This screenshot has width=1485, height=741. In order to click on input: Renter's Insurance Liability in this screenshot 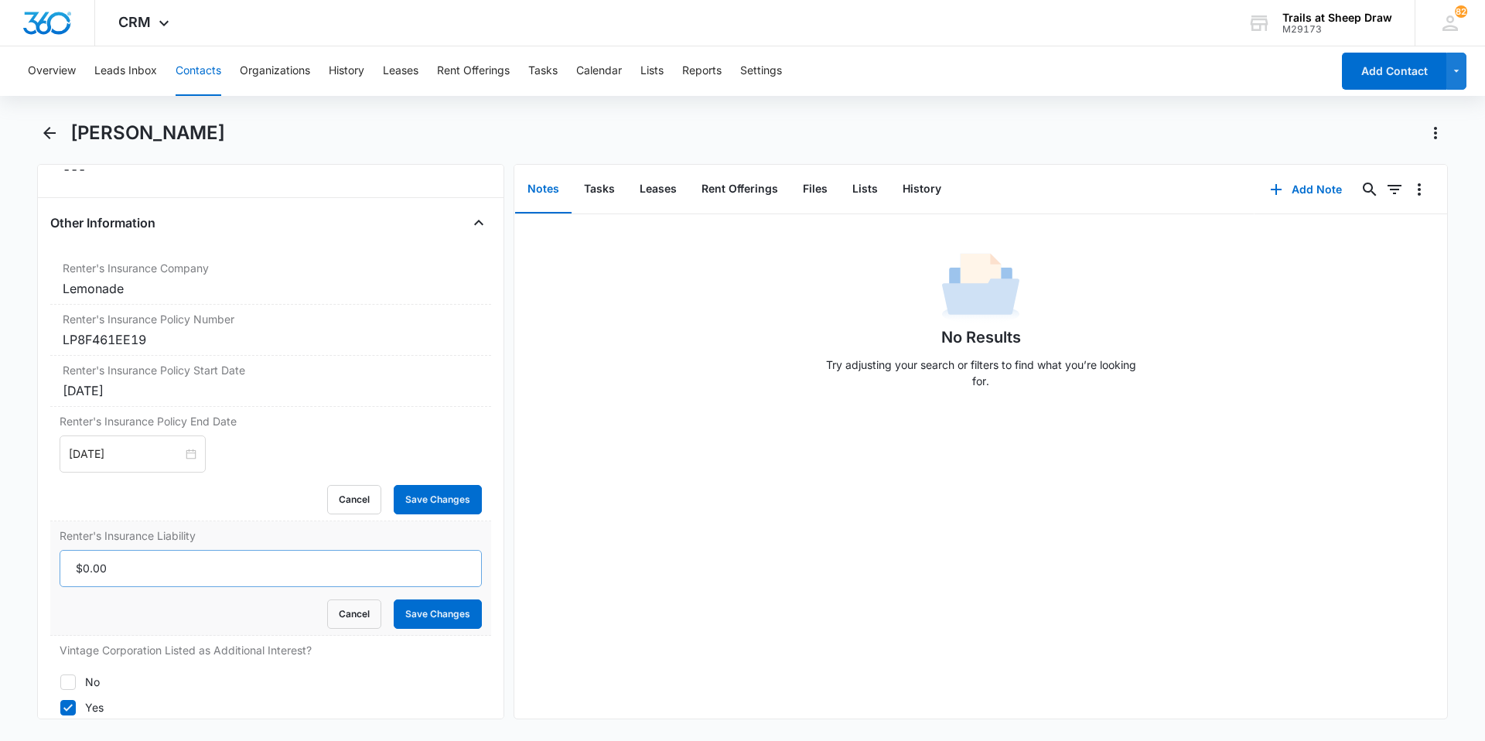, I will do `click(271, 568)`.